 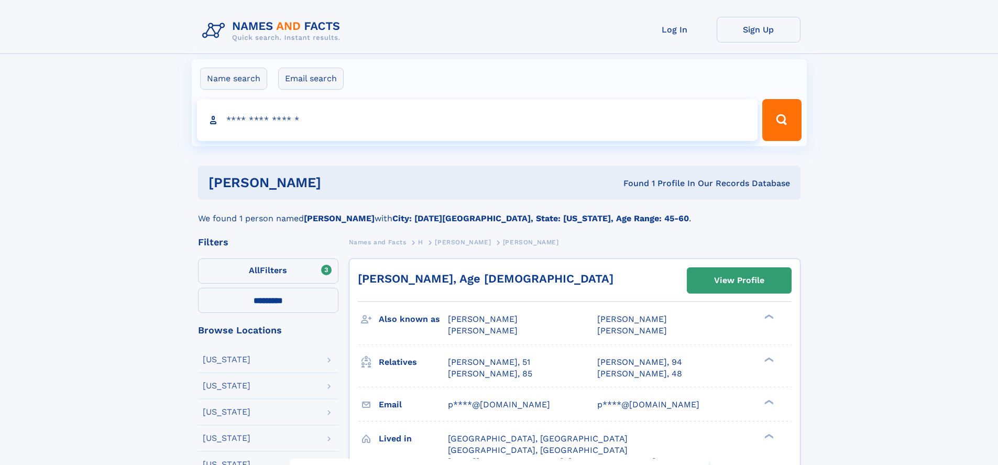 I want to click on a: Log In, so click(x=675, y=29).